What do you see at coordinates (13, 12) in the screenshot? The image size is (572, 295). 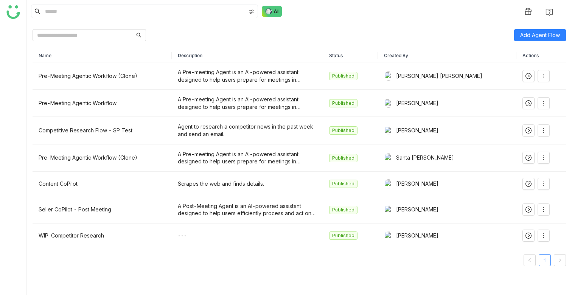 I see `img: logo` at bounding box center [13, 12].